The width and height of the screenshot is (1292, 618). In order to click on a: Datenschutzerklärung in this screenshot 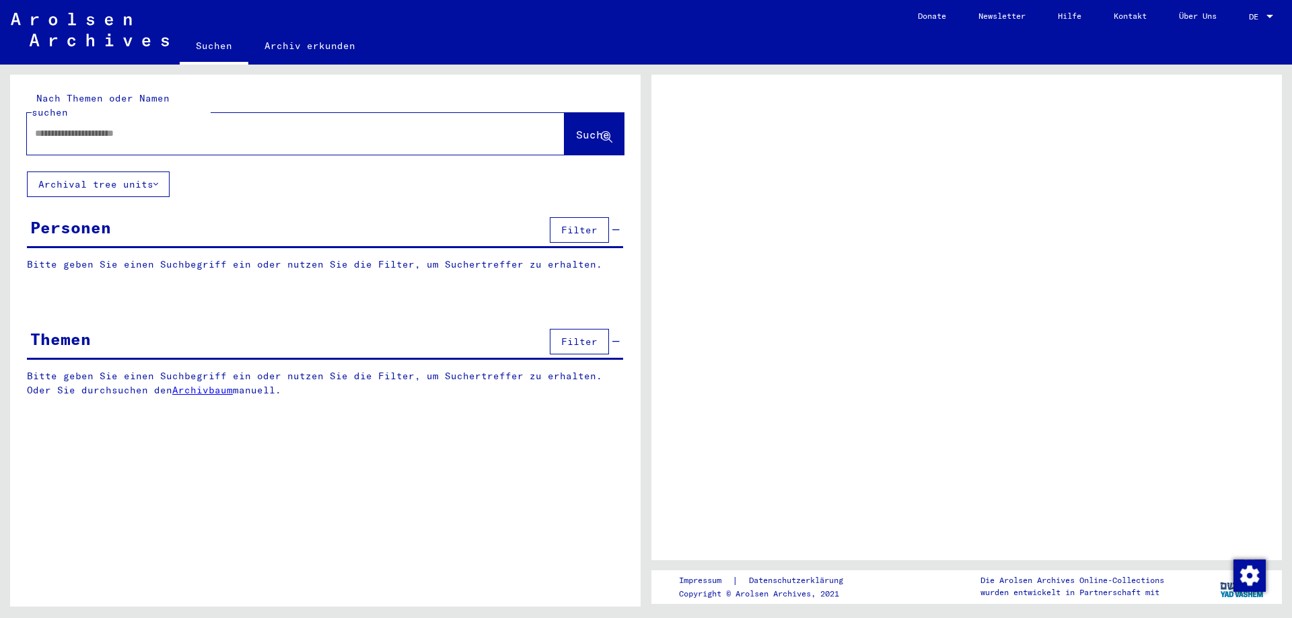, I will do `click(799, 581)`.